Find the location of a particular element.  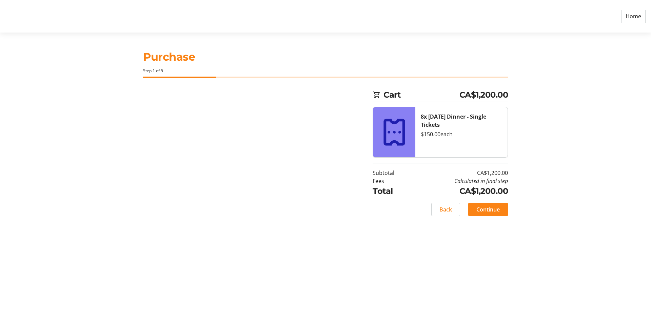

img: East Meets West Children's Foundation's Logo is located at coordinates (30, 16).